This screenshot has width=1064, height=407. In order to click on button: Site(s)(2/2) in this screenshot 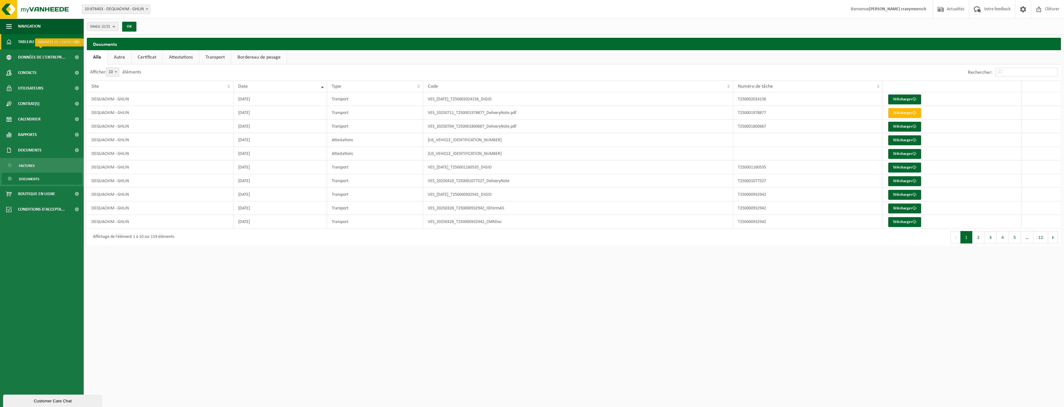, I will do `click(103, 26)`.